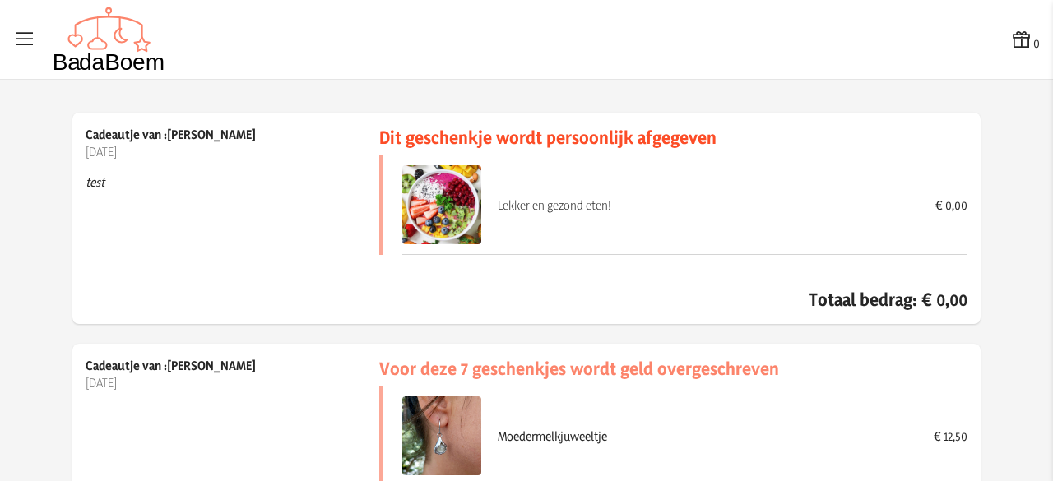 The height and width of the screenshot is (481, 1053). Describe the element at coordinates (442, 205) in the screenshot. I see `img: Lekker en gezond eten!` at that location.